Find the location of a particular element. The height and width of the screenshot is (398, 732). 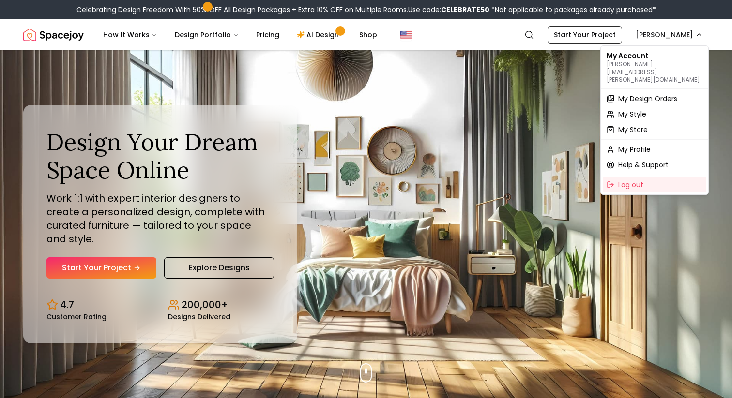

a: Help & Support is located at coordinates (654, 165).